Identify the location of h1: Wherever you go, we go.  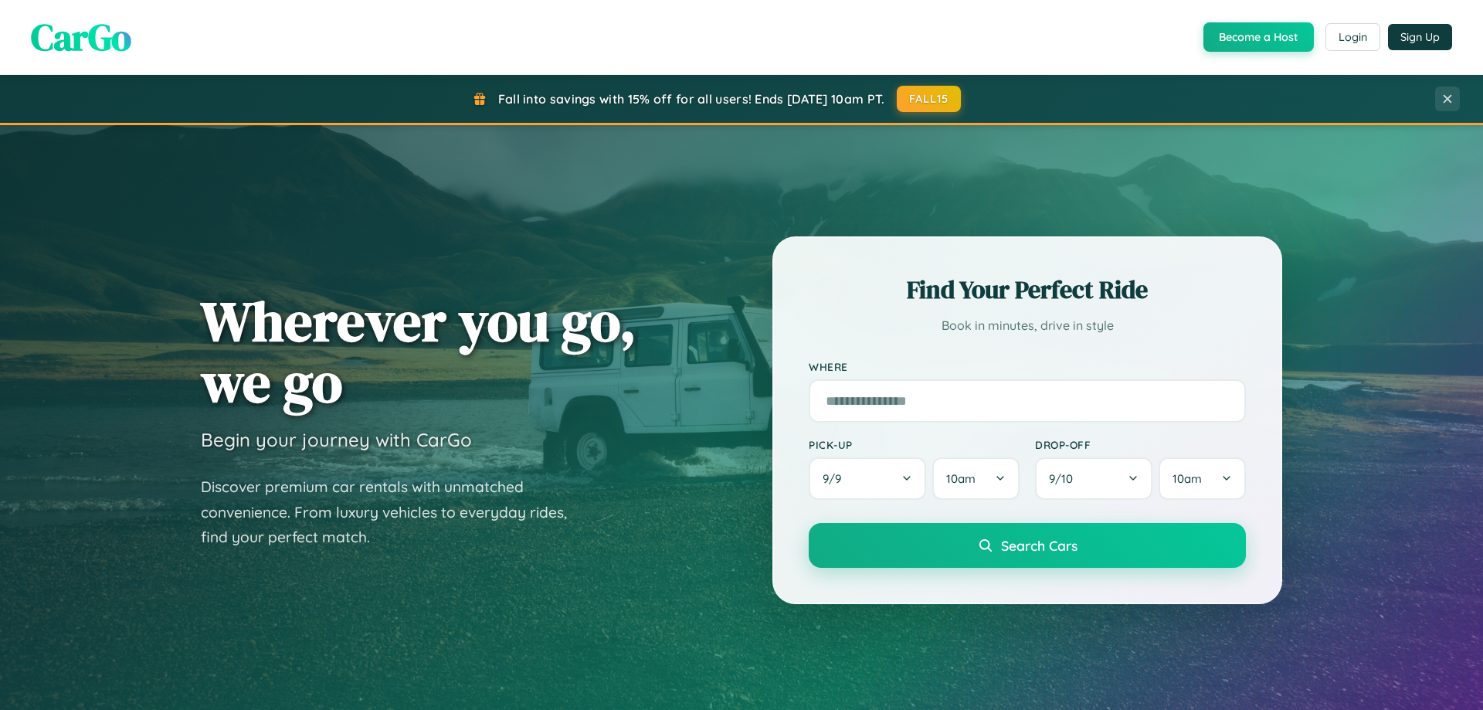
(419, 351).